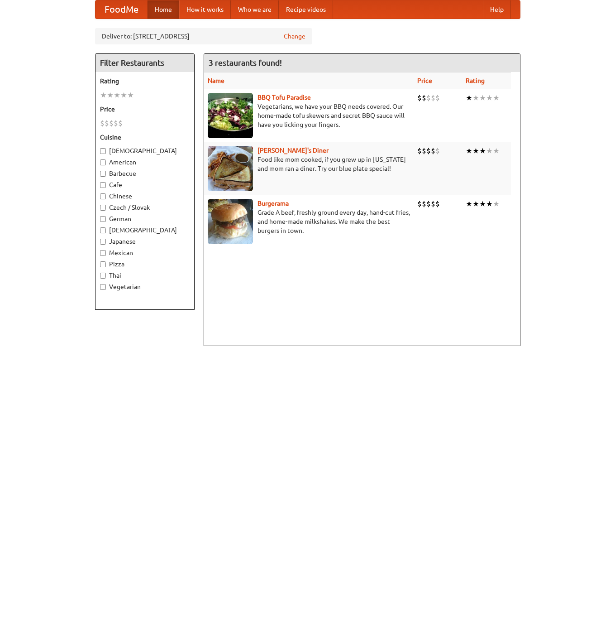  What do you see at coordinates (145, 241) in the screenshot?
I see `label: Japanese` at bounding box center [145, 241].